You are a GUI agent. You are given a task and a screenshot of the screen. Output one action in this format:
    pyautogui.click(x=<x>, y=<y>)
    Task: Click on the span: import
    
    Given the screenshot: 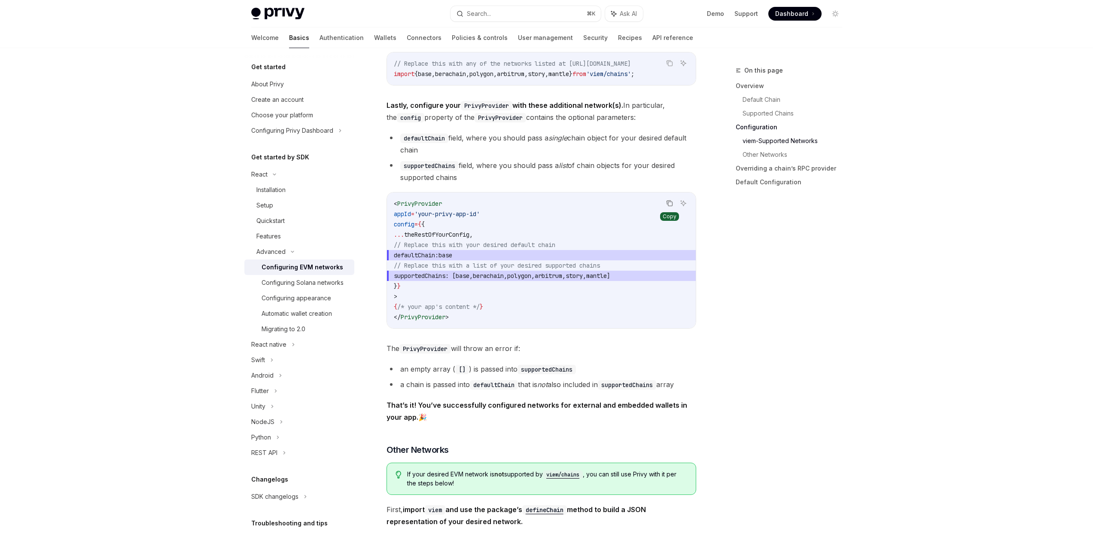 What is the action you would take?
    pyautogui.click(x=404, y=74)
    